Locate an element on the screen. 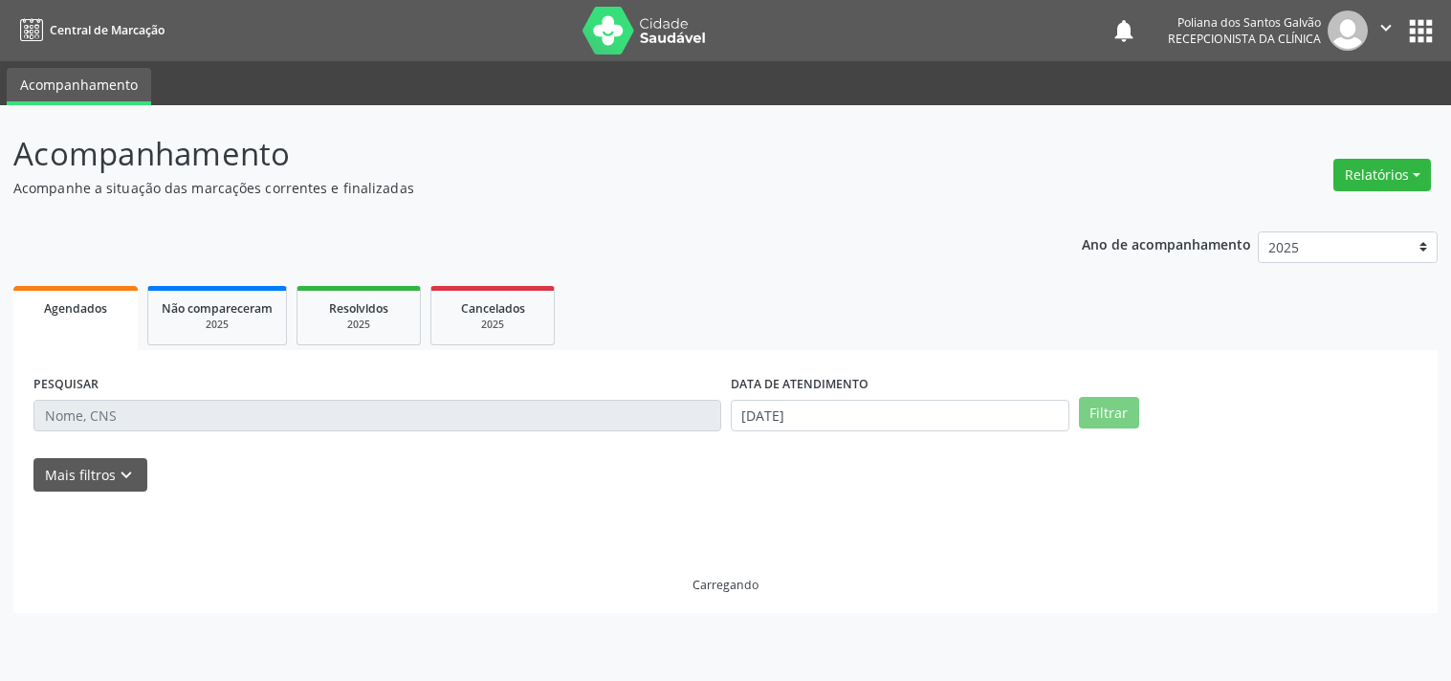 The image size is (1451, 681). span: Recepcionista da clínica is located at coordinates (1244, 38).